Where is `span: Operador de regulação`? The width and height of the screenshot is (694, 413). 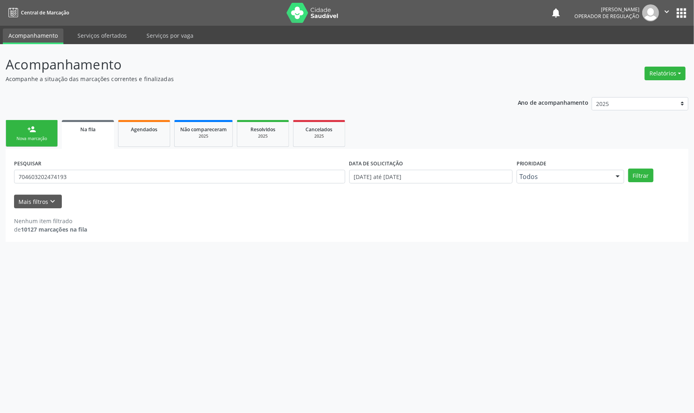 span: Operador de regulação is located at coordinates (607, 16).